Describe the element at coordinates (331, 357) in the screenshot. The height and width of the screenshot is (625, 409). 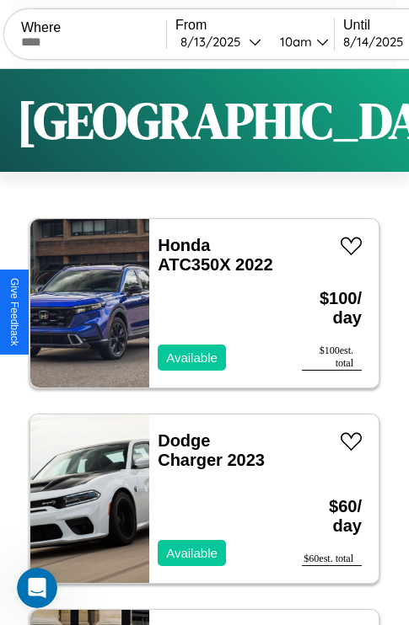
I see `div: $ 100 est. total` at that location.